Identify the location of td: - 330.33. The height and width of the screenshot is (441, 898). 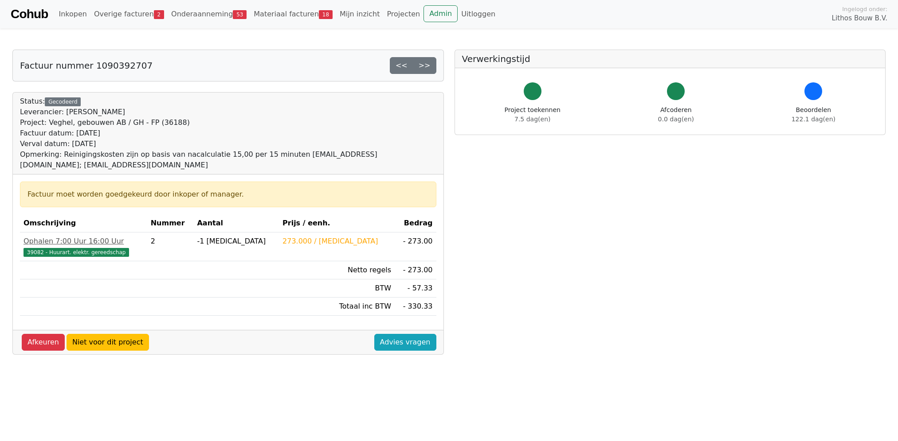
(415, 307).